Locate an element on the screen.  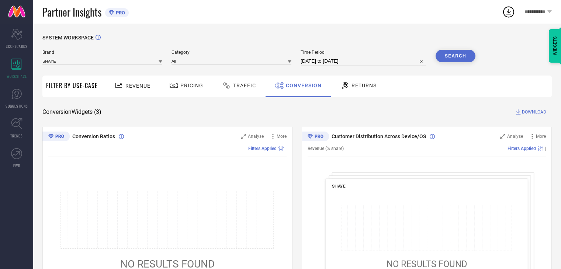
div: Open download list is located at coordinates (508, 12).